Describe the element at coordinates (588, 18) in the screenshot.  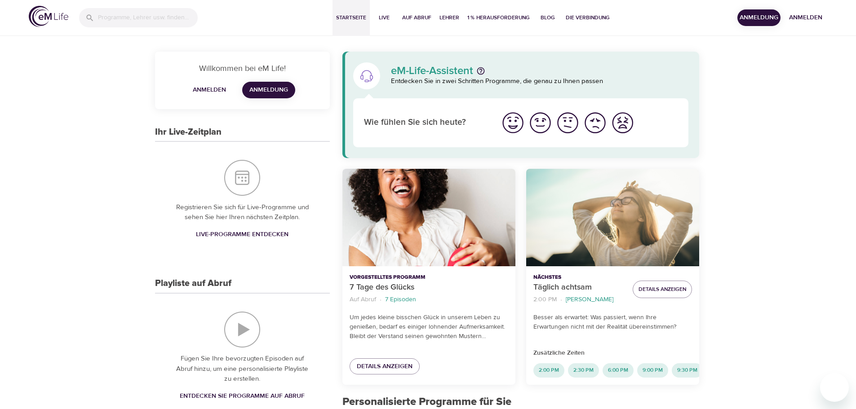
I see `span: Die Verbindung` at that location.